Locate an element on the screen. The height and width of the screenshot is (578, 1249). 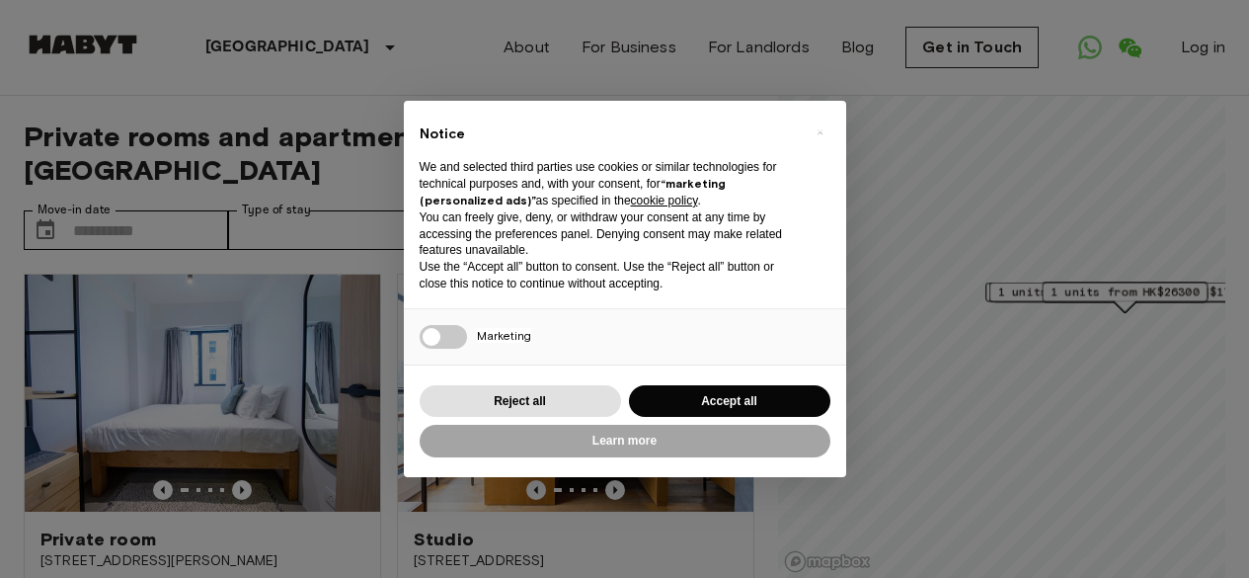
span: Marketing is located at coordinates (504, 335).